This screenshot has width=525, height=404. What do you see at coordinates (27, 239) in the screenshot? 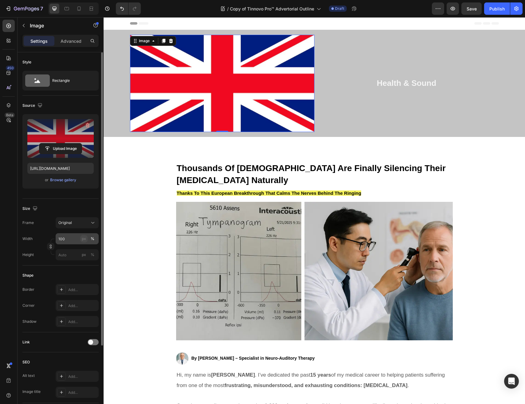
I see `label: Width` at bounding box center [27, 239].